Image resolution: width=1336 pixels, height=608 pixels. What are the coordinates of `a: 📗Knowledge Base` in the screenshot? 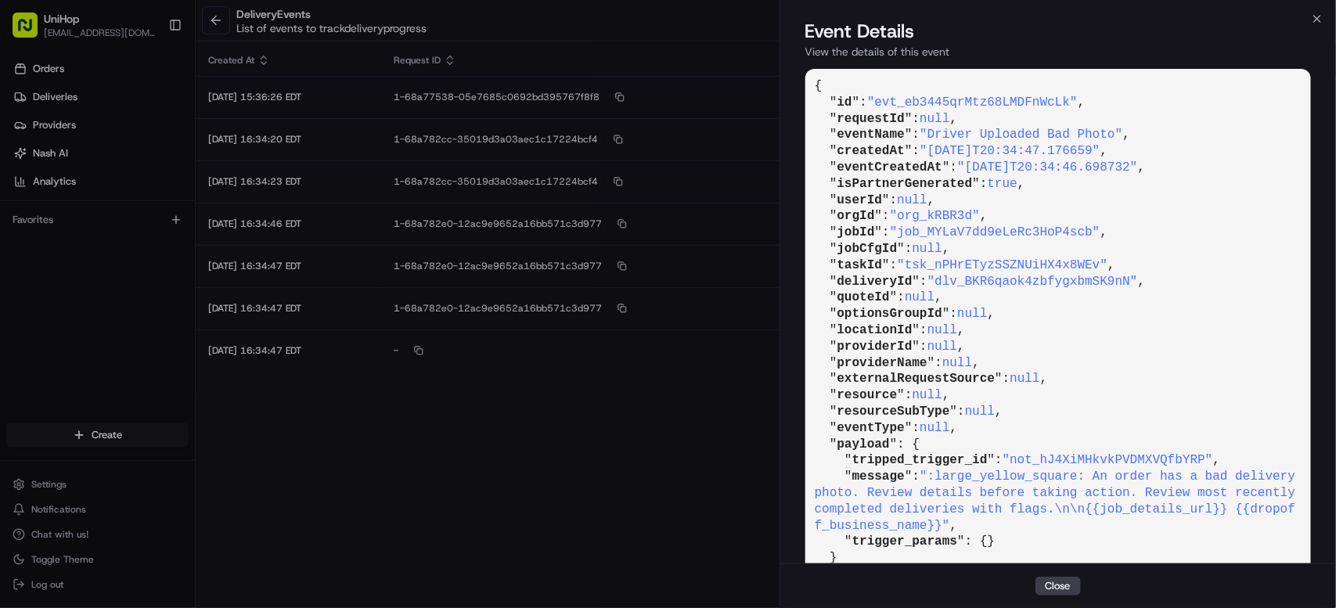 It's located at (67, 235).